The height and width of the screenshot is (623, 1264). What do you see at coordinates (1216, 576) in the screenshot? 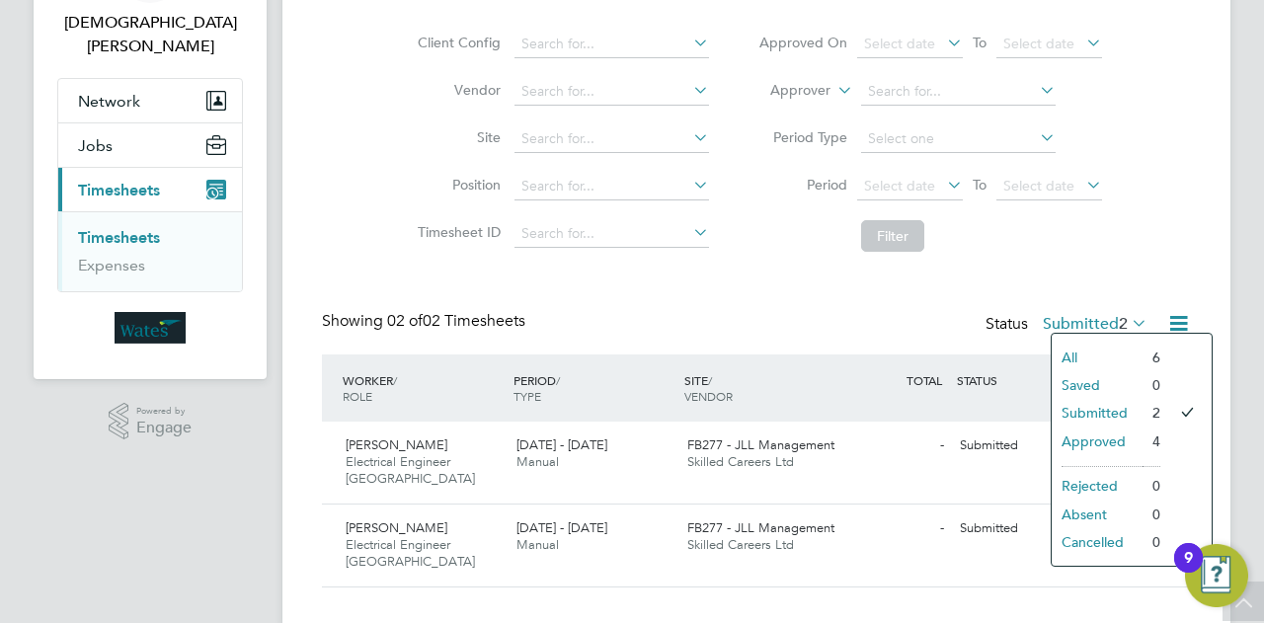
I see `button: Open Resource Center, 9 new notifications` at bounding box center [1216, 576].